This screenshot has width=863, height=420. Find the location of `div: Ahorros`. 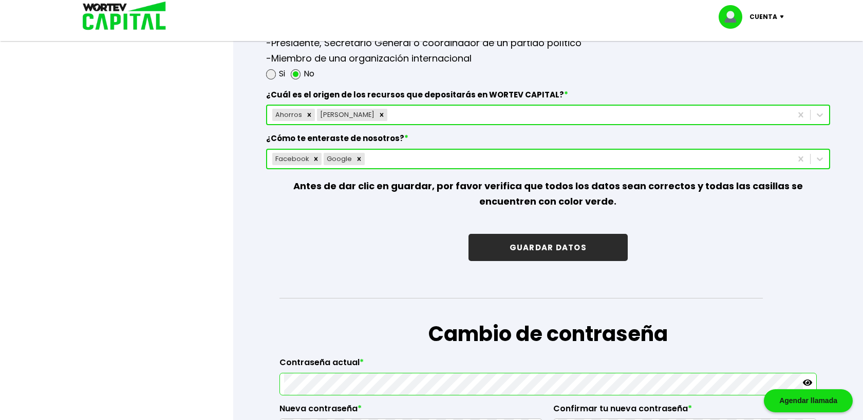

div: Ahorros is located at coordinates (288, 115).